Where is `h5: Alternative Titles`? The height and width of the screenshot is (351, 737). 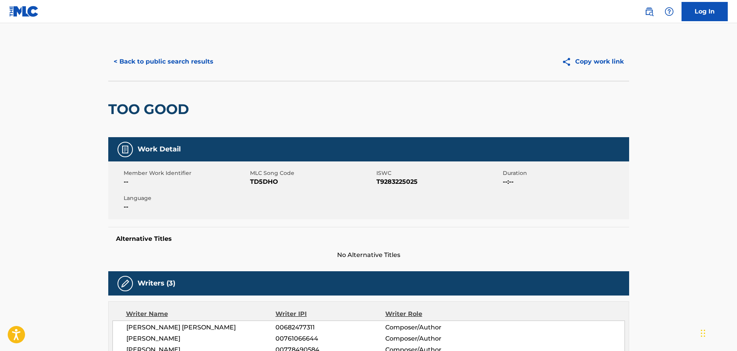
h5: Alternative Titles is located at coordinates (369, 239).